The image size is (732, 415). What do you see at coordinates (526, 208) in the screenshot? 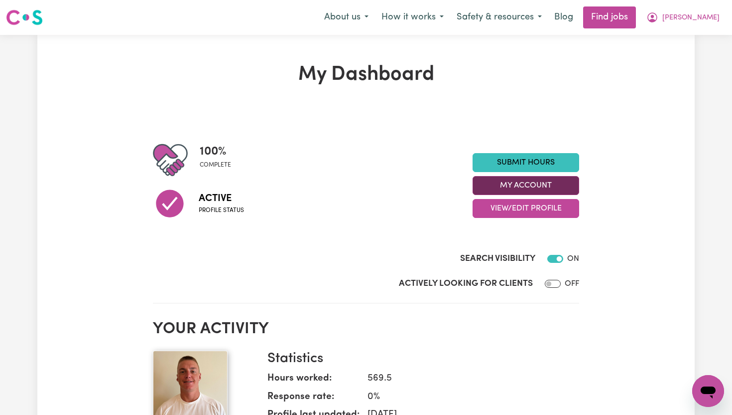
I see `button: View/Edit Profile` at bounding box center [526, 208].